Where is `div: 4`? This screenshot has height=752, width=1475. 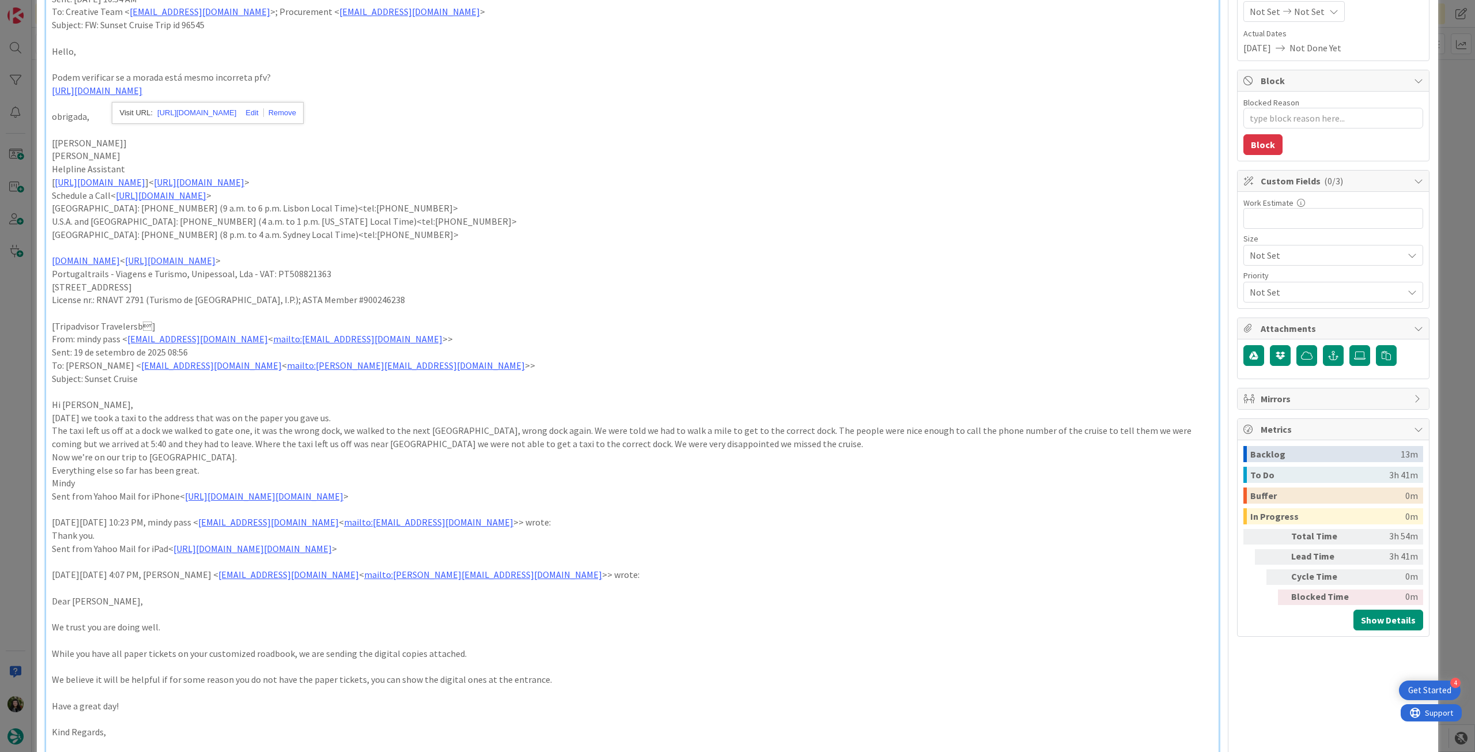
div: 4 is located at coordinates (1455, 683).